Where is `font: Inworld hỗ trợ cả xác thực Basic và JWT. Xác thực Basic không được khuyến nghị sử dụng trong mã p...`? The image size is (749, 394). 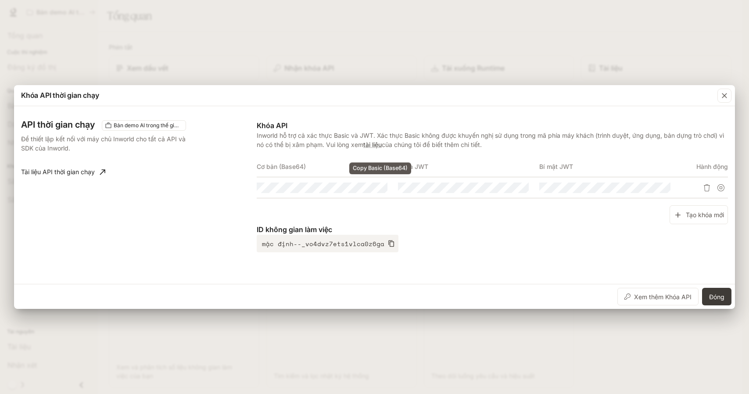
font: Inworld hỗ trợ cả xác thực Basic và JWT. Xác thực Basic không được khuyến nghị sử dụng trong mã p... is located at coordinates (490, 140).